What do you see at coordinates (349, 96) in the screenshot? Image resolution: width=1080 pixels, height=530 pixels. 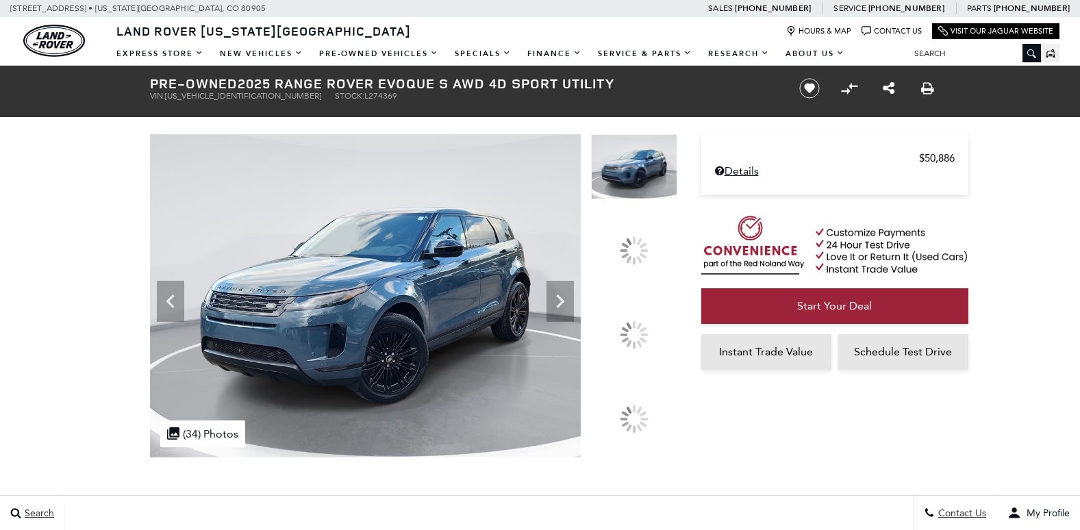 I see `span: Stock:` at bounding box center [349, 96].